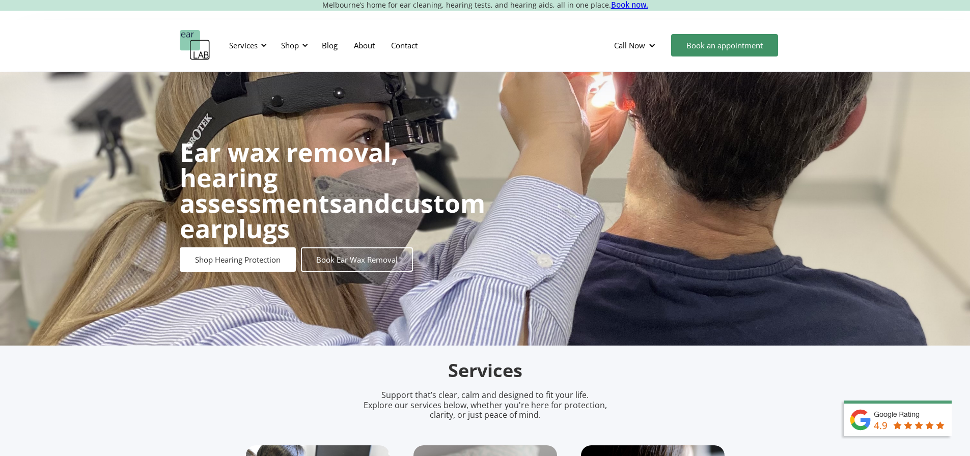 This screenshot has height=456, width=970. What do you see at coordinates (332, 190) in the screenshot?
I see `h1: and` at bounding box center [332, 190].